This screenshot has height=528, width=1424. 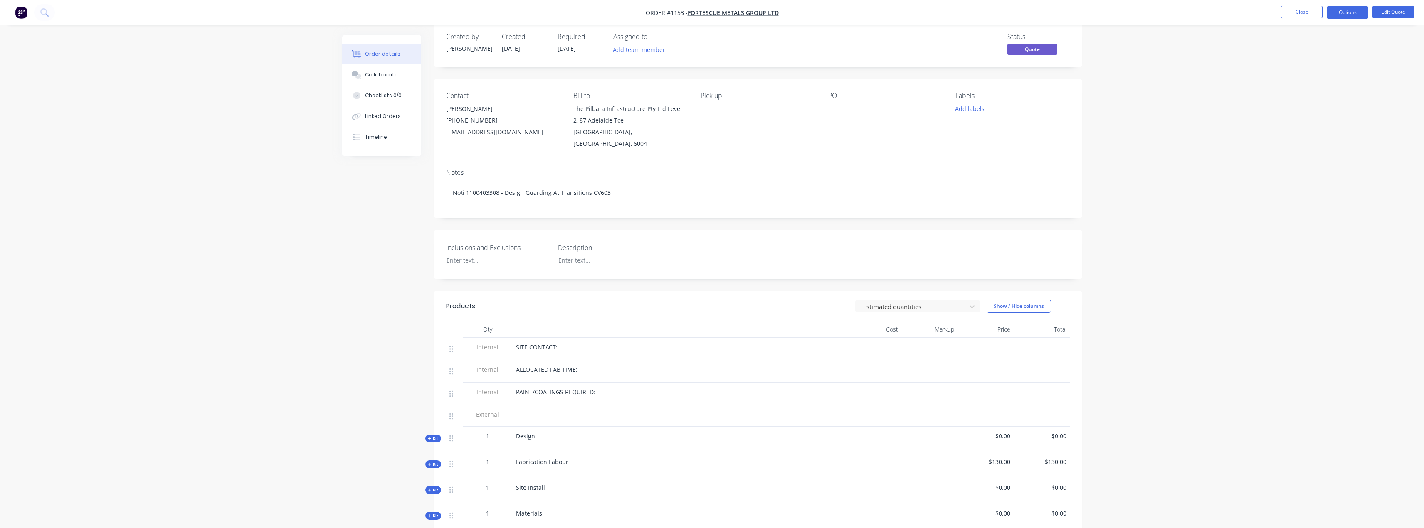 I want to click on span: Materials, so click(x=529, y=513).